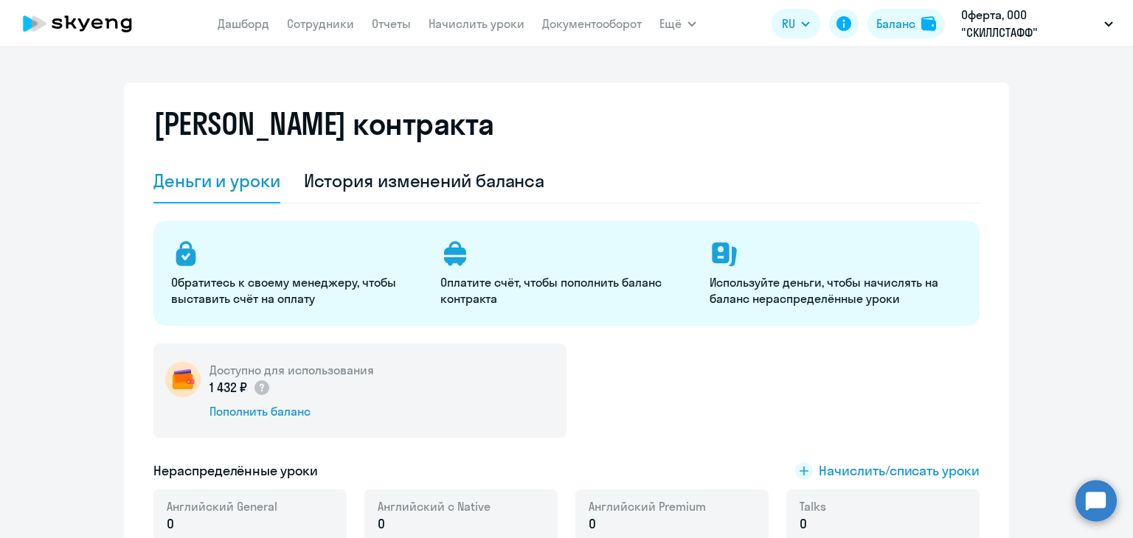  I want to click on div: Пополнить баланс, so click(291, 412).